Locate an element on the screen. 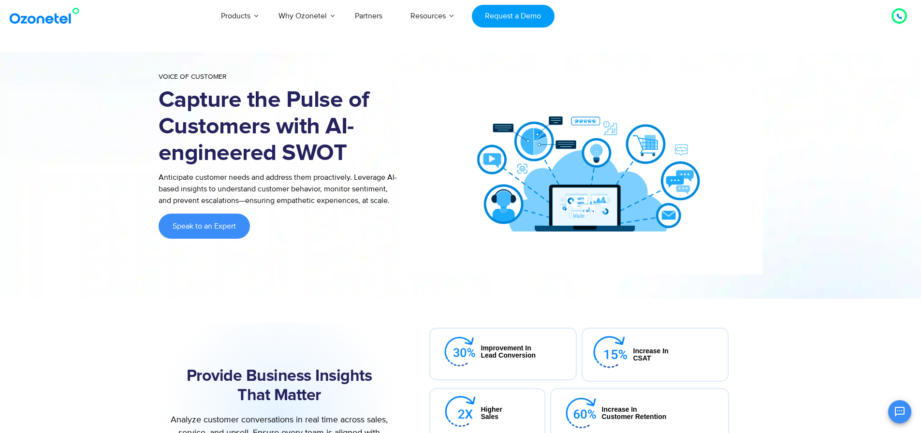  h2: Provide Business Insights That Matter is located at coordinates (280, 386).